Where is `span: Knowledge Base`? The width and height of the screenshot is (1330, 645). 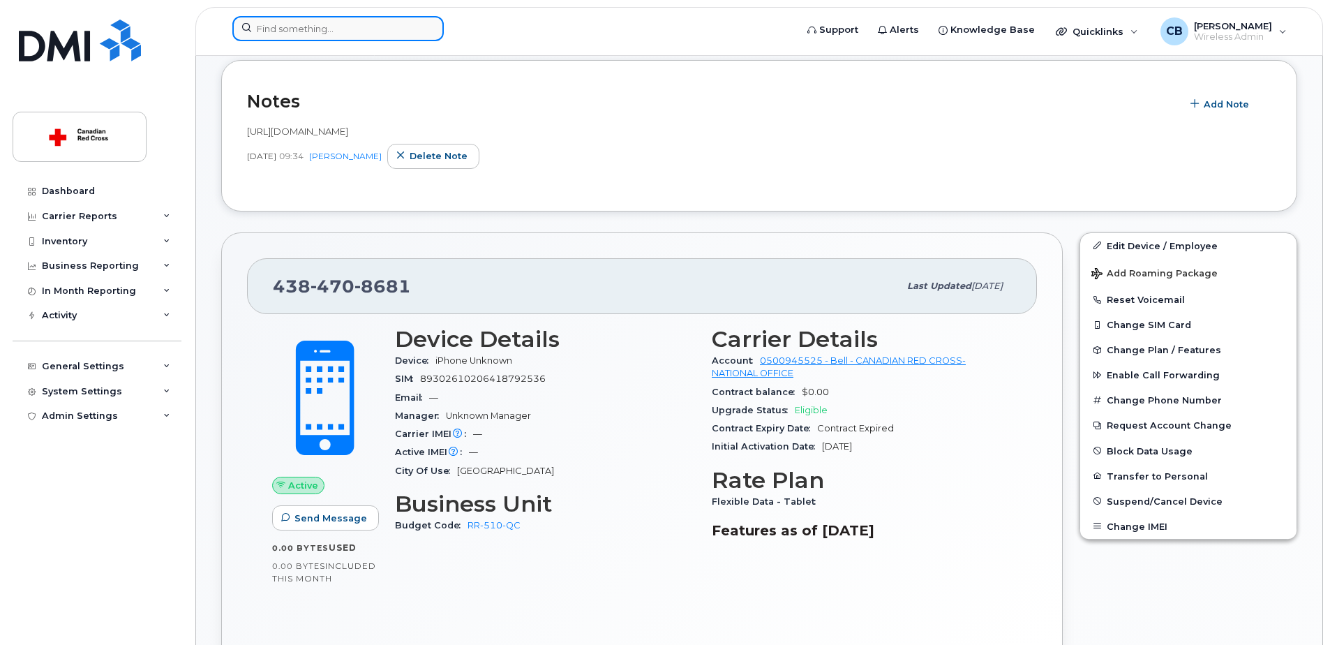 span: Knowledge Base is located at coordinates (993, 30).